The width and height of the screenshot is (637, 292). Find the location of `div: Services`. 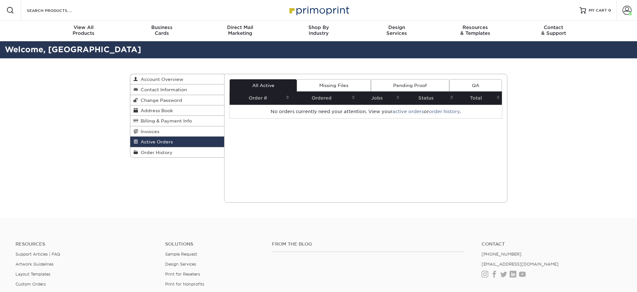

div: Services is located at coordinates (396, 30).